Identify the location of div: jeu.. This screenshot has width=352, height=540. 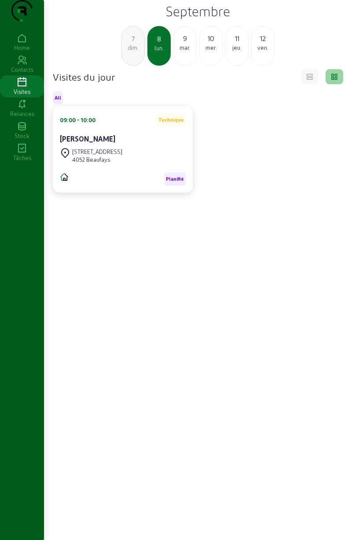
(237, 48).